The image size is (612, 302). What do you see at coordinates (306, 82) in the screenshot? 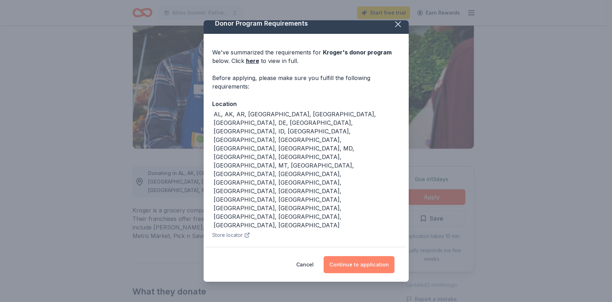
I see `div: Before applying, please make sure you fulfill the following requirements:` at bounding box center [306, 82].